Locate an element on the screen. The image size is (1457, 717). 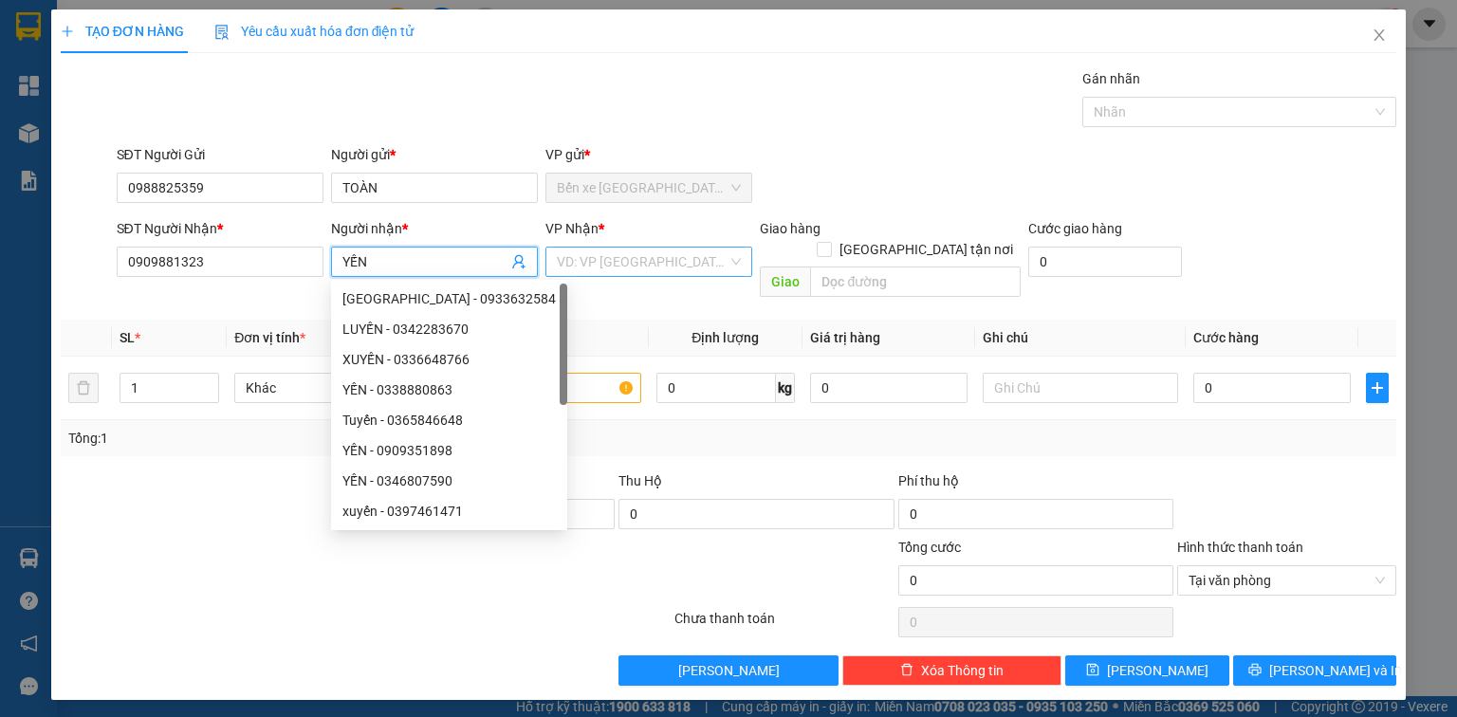
div: SĐT Người Nhận is located at coordinates (220, 229).